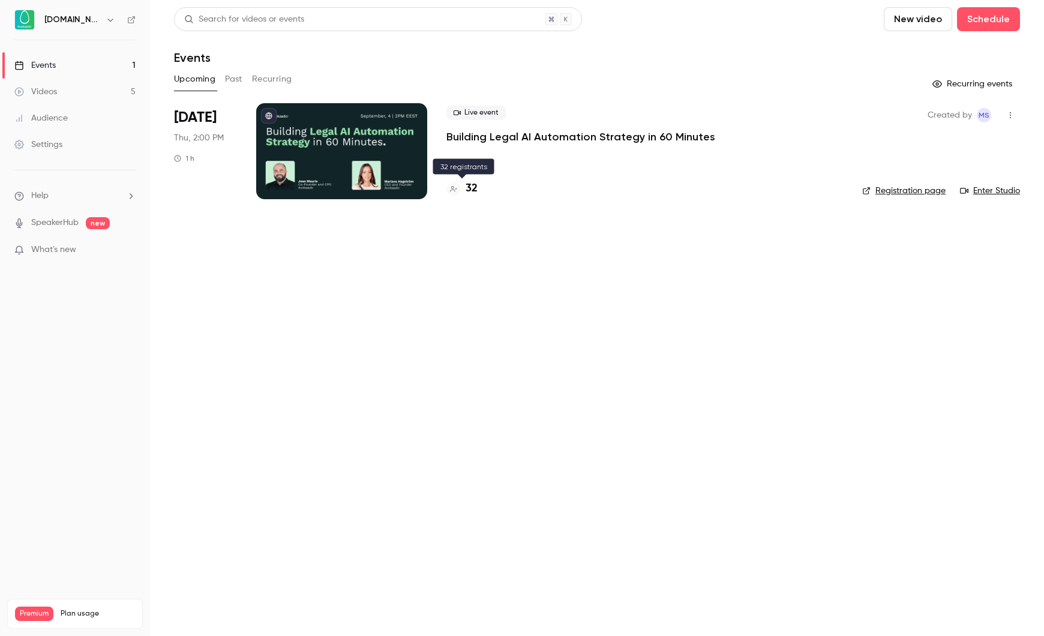  Describe the element at coordinates (462, 188) in the screenshot. I see `a: 32` at that location.